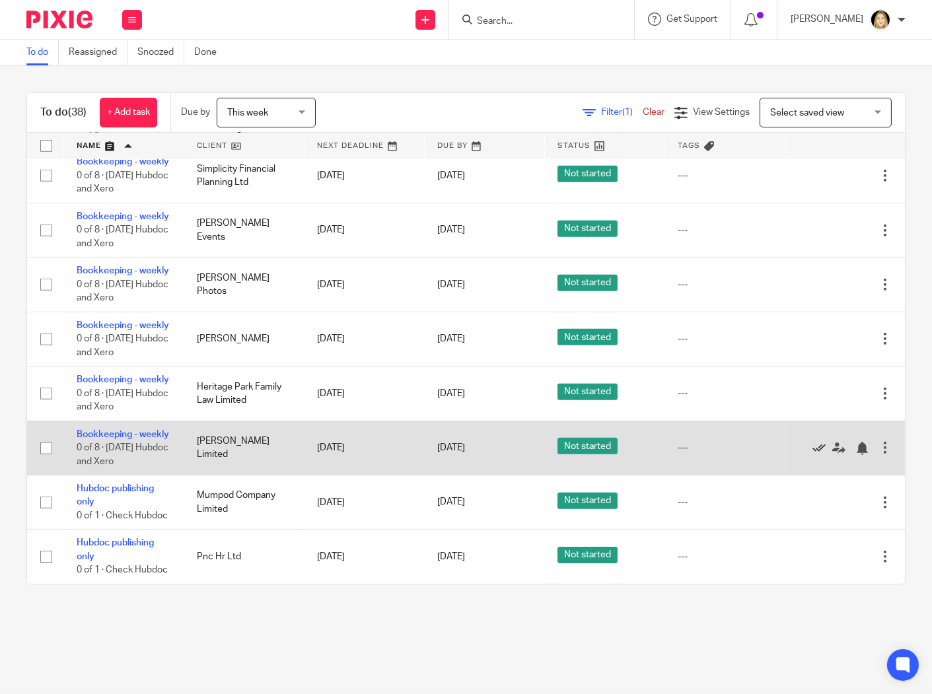 The height and width of the screenshot is (694, 932). Describe the element at coordinates (244, 557) in the screenshot. I see `td: Pnc Hr Ltd` at that location.